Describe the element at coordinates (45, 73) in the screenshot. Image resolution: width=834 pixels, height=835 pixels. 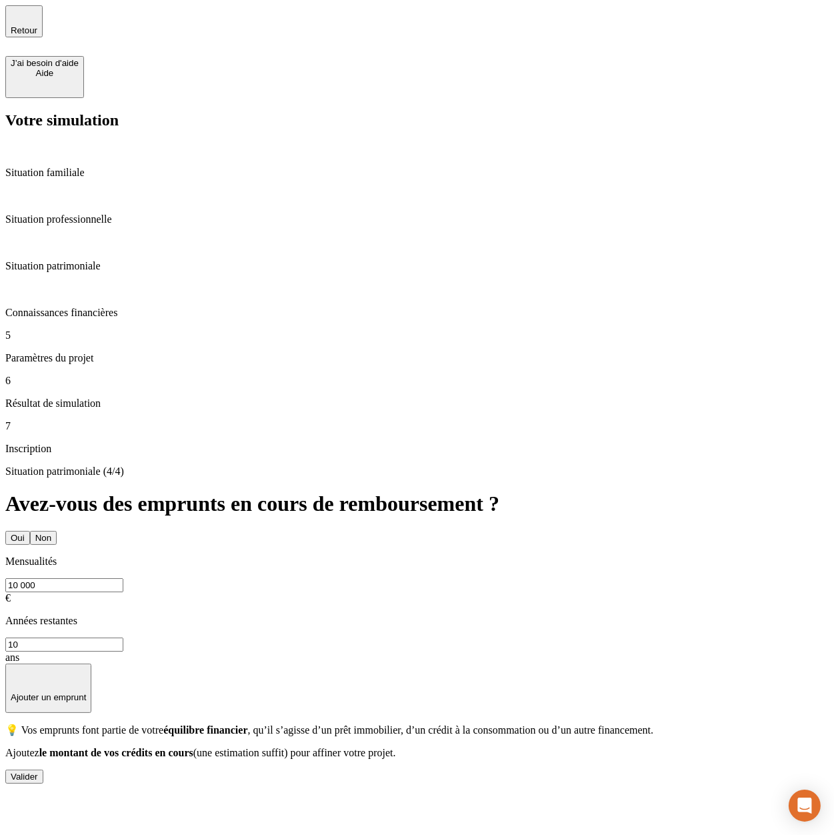
I see `div: Aide` at that location.